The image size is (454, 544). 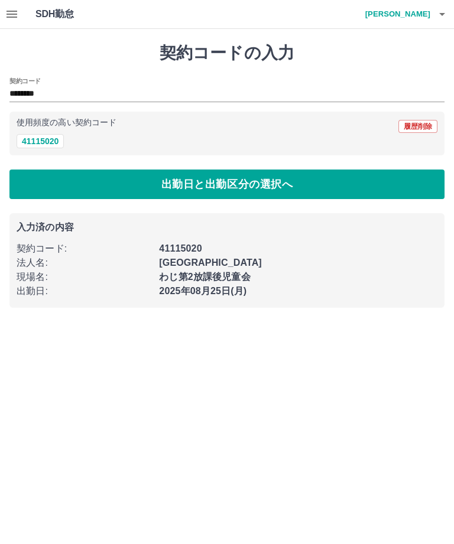 I want to click on p: 出勤日 :, so click(x=84, y=291).